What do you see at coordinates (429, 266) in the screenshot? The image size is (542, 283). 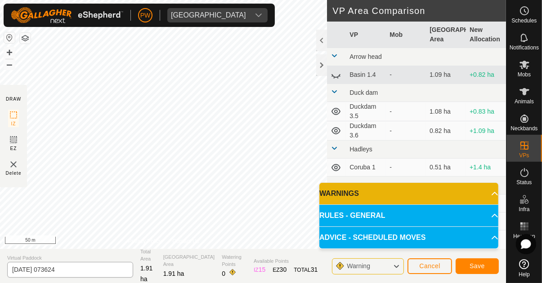 I see `span: Cancel` at bounding box center [429, 266].